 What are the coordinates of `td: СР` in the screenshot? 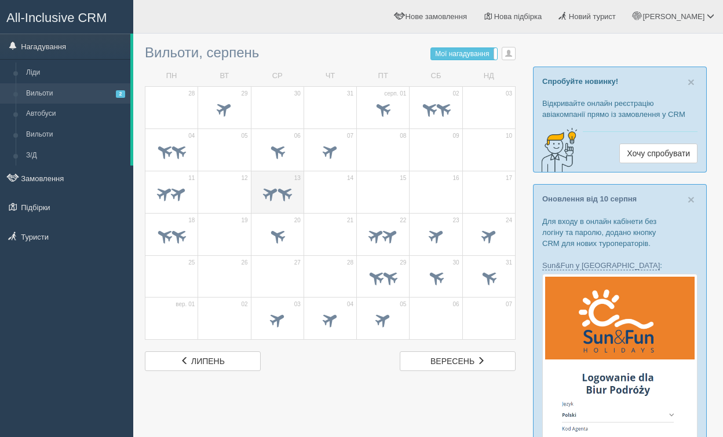 It's located at (277, 76).